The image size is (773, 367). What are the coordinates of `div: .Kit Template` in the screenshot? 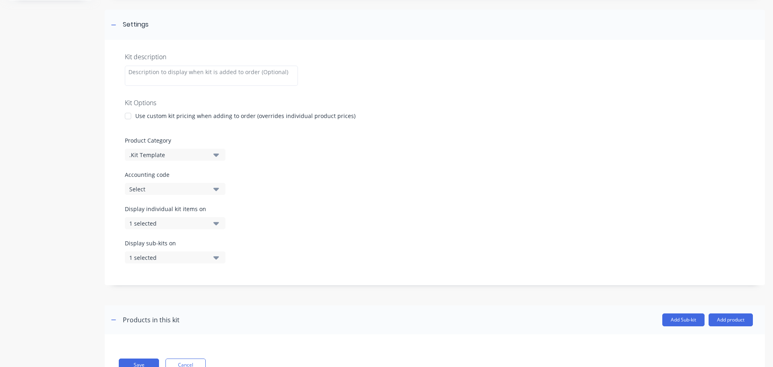 It's located at (168, 155).